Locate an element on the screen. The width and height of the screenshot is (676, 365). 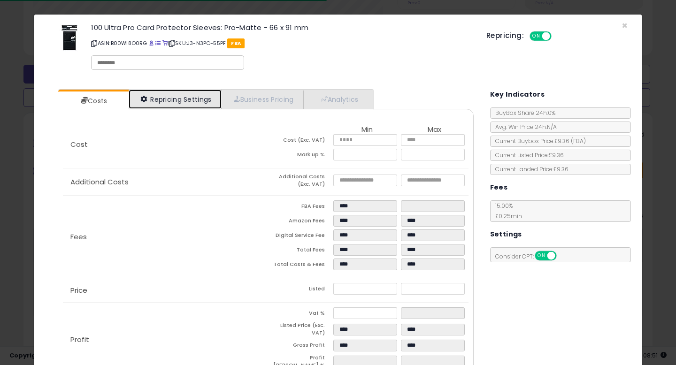
h5: Fees is located at coordinates (499, 187).